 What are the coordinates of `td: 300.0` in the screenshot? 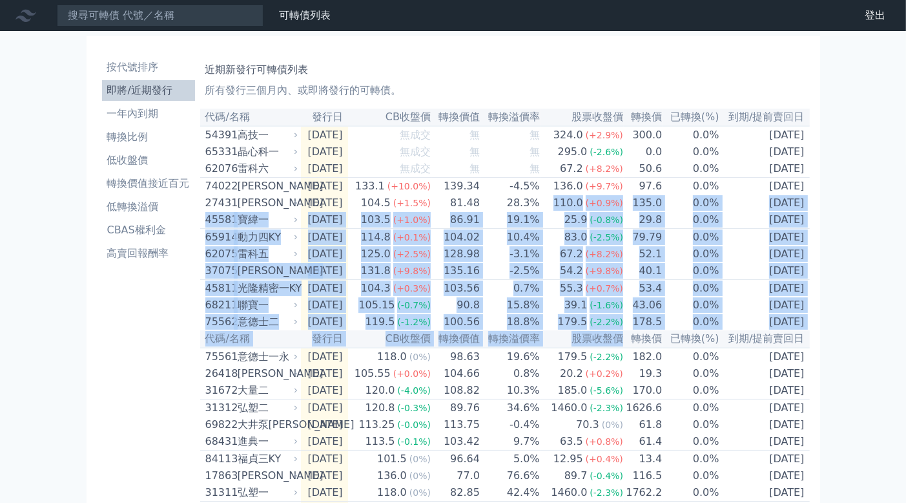 It's located at (643, 134).